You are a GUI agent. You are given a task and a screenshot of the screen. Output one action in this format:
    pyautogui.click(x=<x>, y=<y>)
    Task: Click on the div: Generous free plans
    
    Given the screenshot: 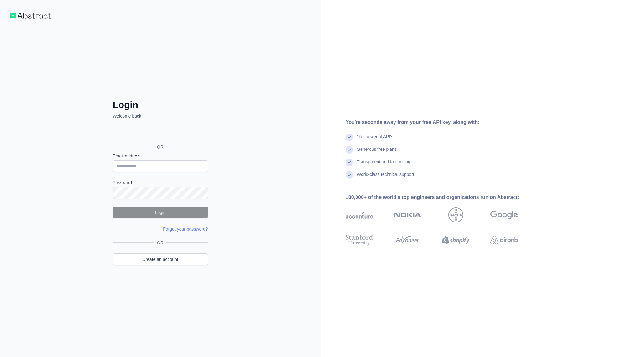 What is the action you would take?
    pyautogui.click(x=376, y=152)
    